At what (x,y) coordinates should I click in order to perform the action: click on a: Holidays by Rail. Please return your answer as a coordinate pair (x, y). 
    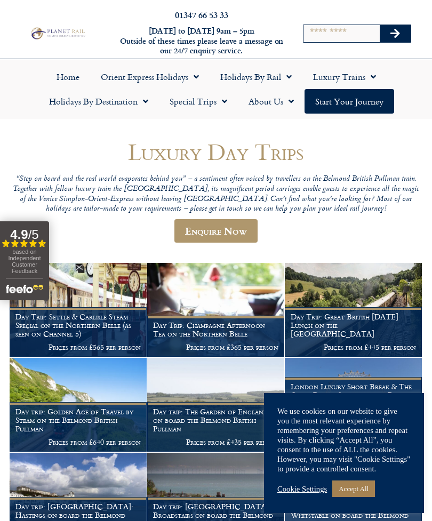
    Looking at the image, I should click on (256, 77).